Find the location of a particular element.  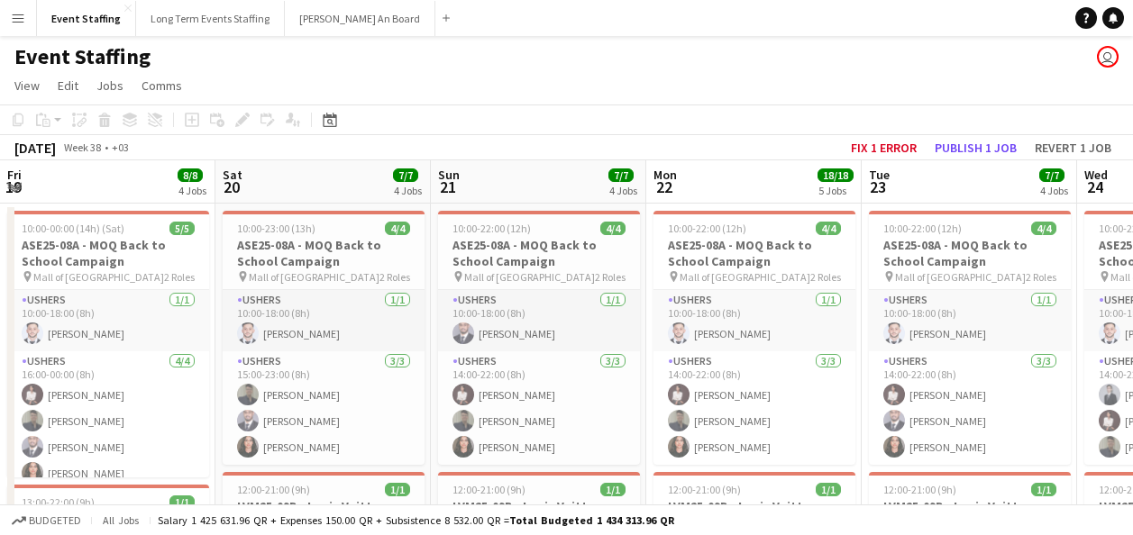

span: Tue is located at coordinates (879, 175).